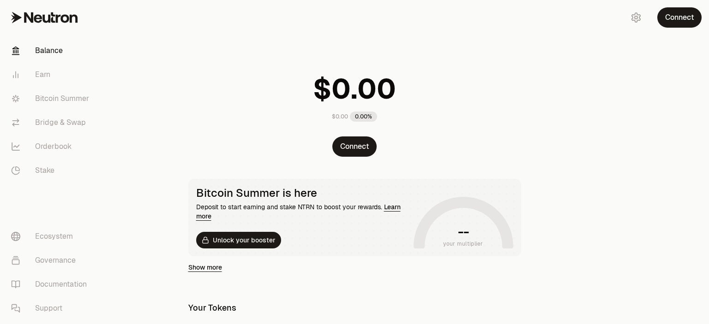 The width and height of the screenshot is (709, 324). What do you see at coordinates (52, 147) in the screenshot?
I see `a: Orderbook` at bounding box center [52, 147].